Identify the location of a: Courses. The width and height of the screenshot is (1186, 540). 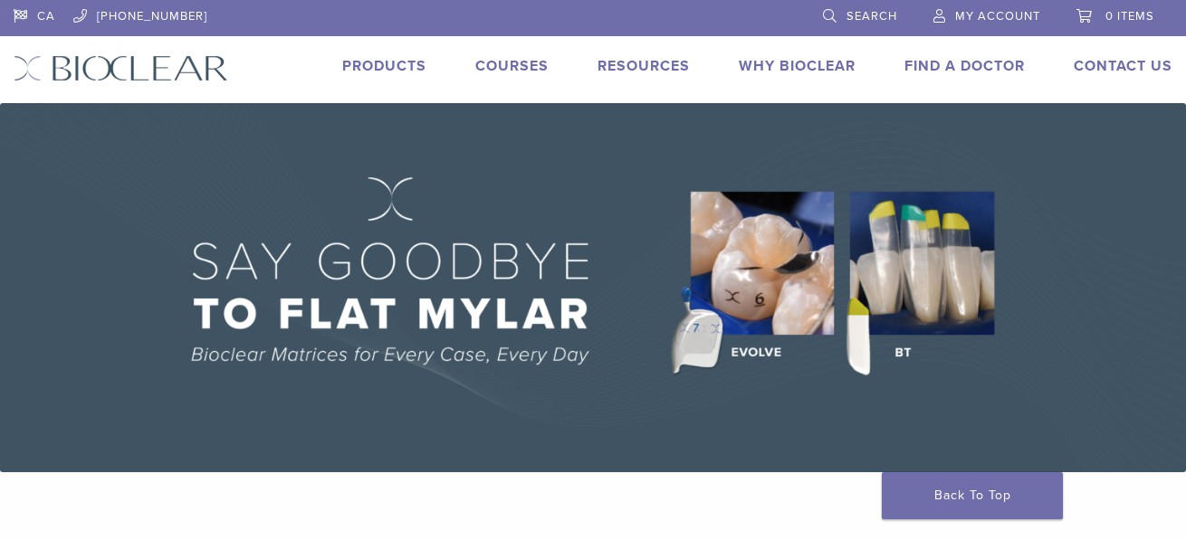
(511, 66).